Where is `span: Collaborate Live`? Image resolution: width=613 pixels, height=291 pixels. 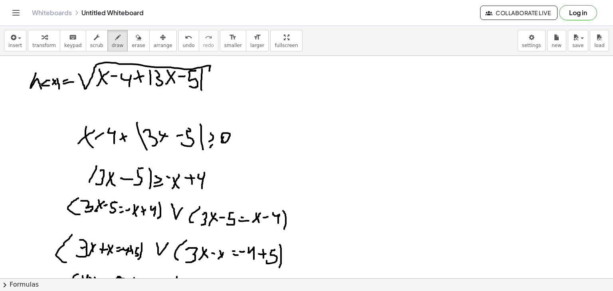 span: Collaborate Live is located at coordinates (519, 13).